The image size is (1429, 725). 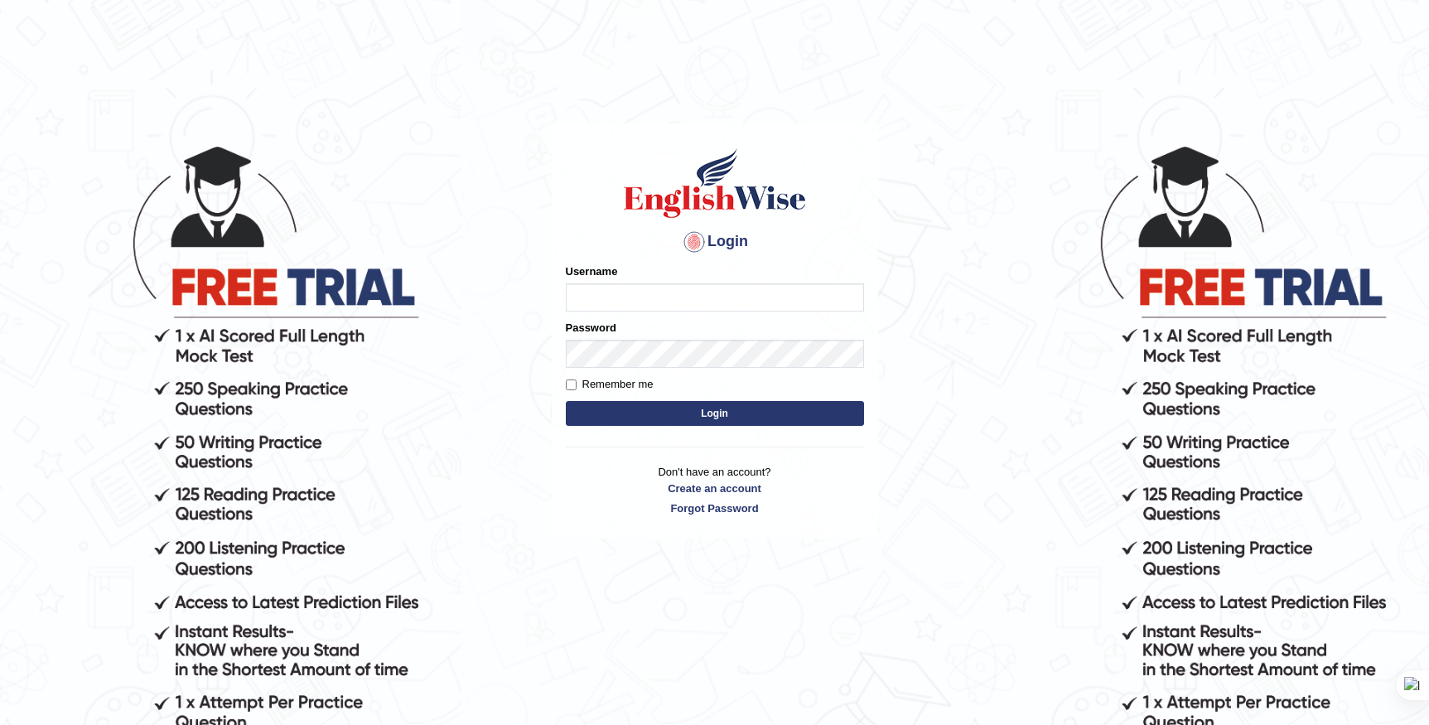 What do you see at coordinates (715, 508) in the screenshot?
I see `a: Forgot Password` at bounding box center [715, 508].